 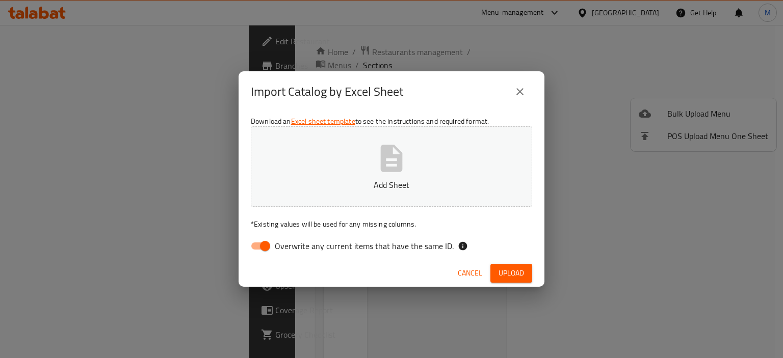 I want to click on h2: Import Catalog by Excel Sheet, so click(x=327, y=92).